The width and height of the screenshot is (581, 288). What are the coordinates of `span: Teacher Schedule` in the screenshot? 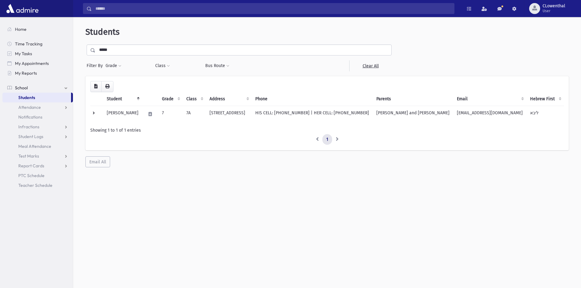 It's located at (35, 186).